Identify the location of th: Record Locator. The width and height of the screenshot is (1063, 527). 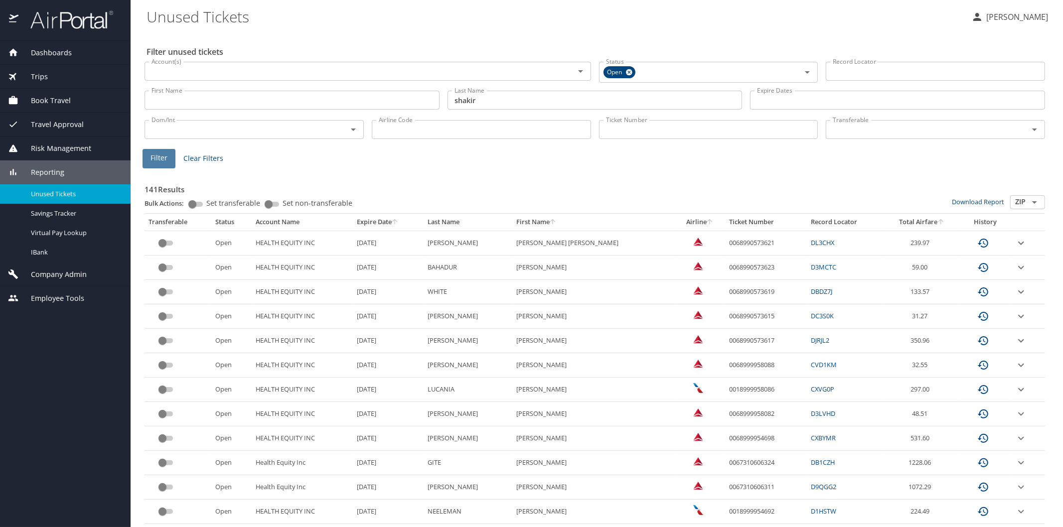
(845, 222).